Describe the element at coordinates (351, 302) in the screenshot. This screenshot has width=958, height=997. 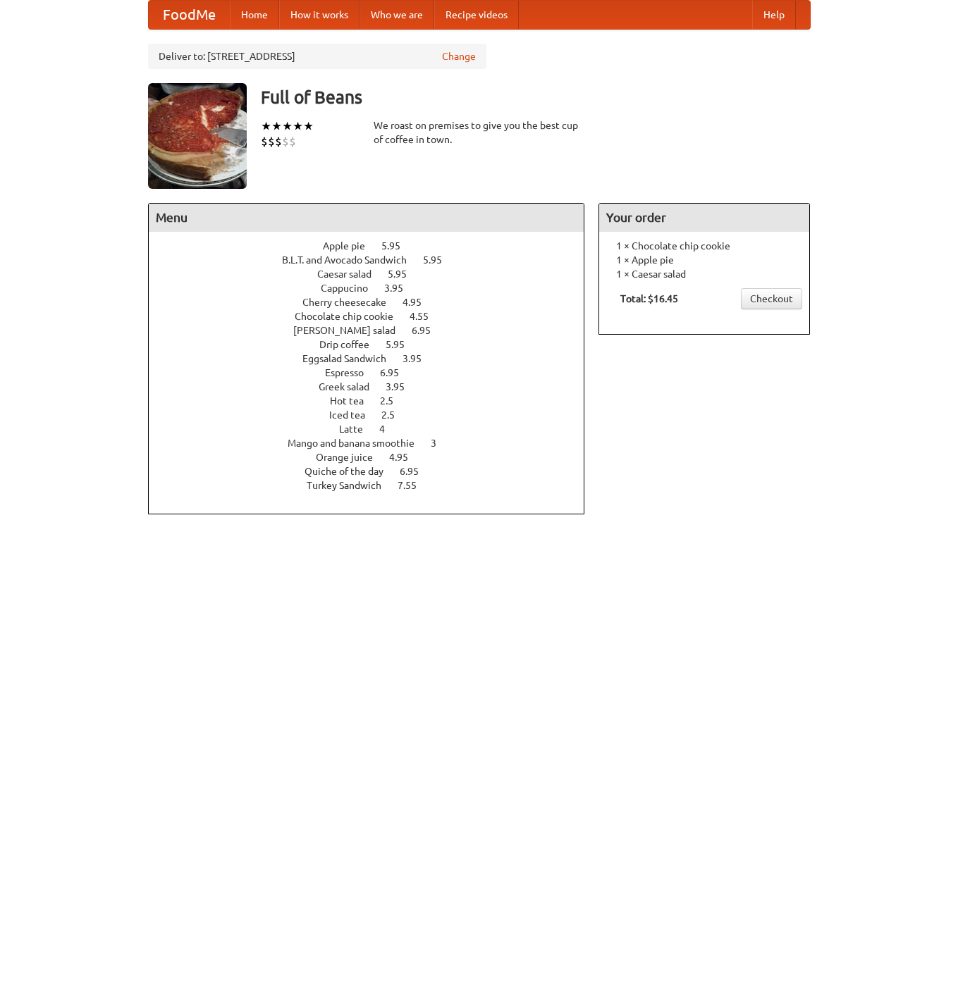
I see `span: Cherry cheesecake` at that location.